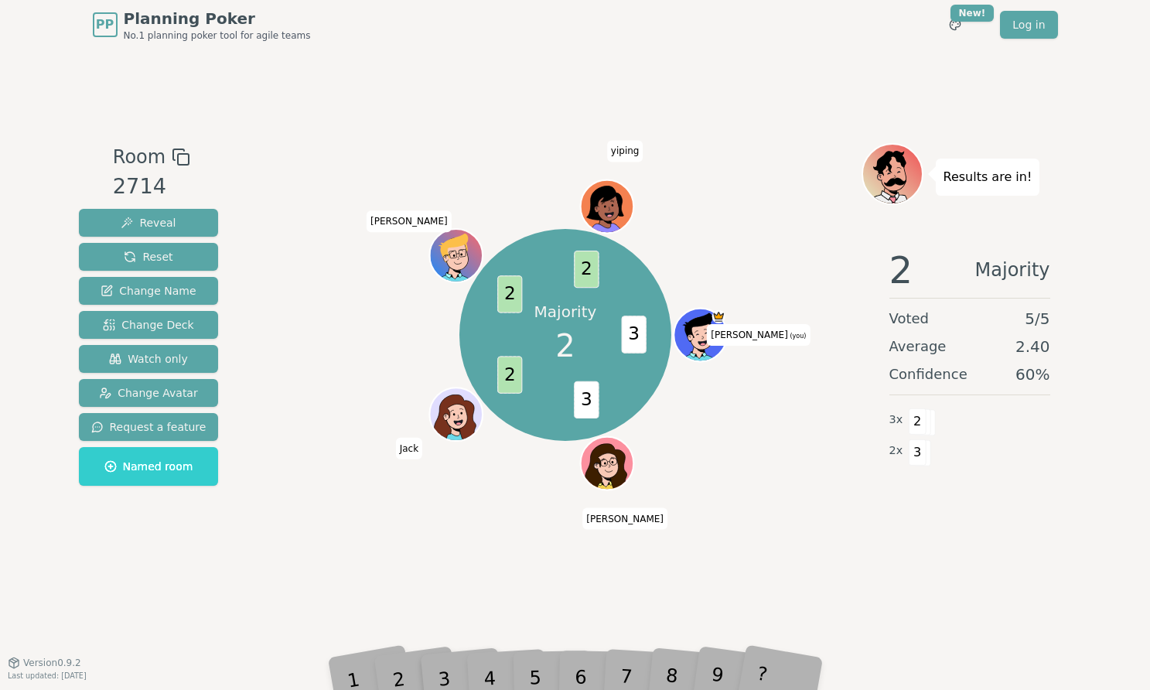 The height and width of the screenshot is (690, 1150). What do you see at coordinates (104, 25) in the screenshot?
I see `span: PP` at bounding box center [104, 25].